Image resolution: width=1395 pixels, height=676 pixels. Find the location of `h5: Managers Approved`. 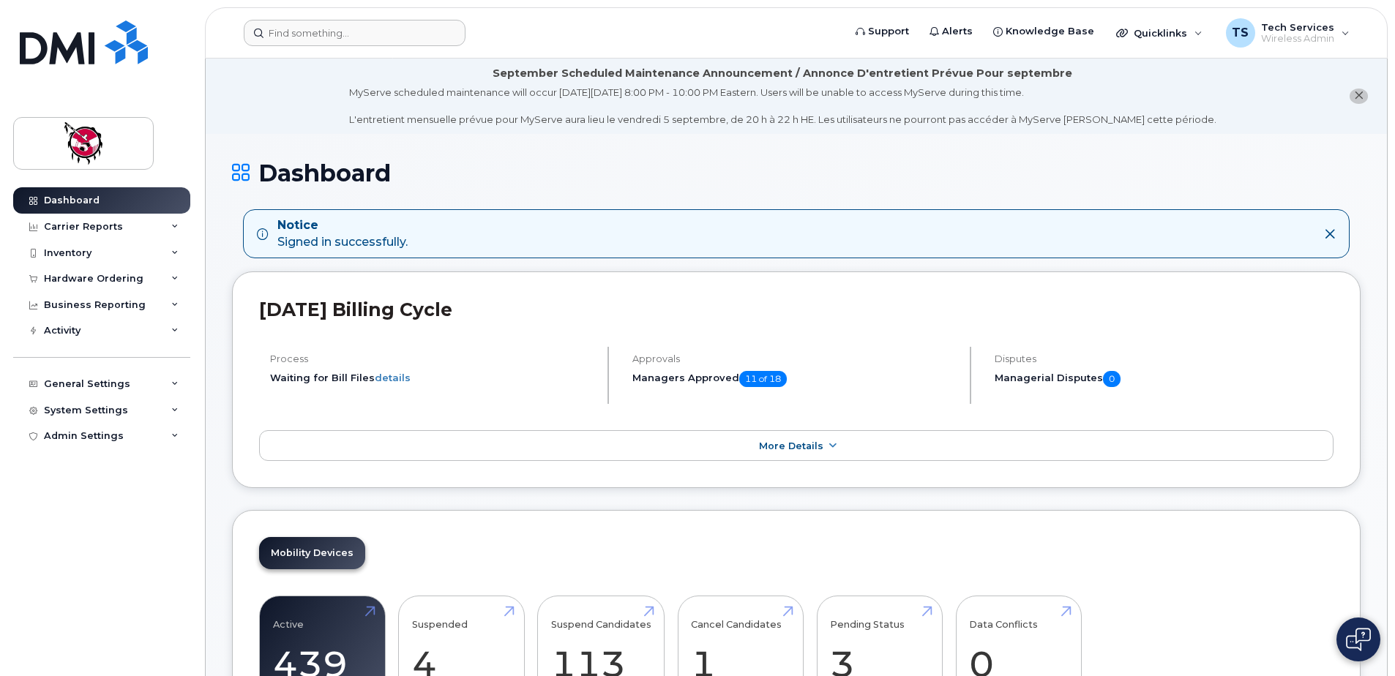

h5: Managers Approved is located at coordinates (795, 379).